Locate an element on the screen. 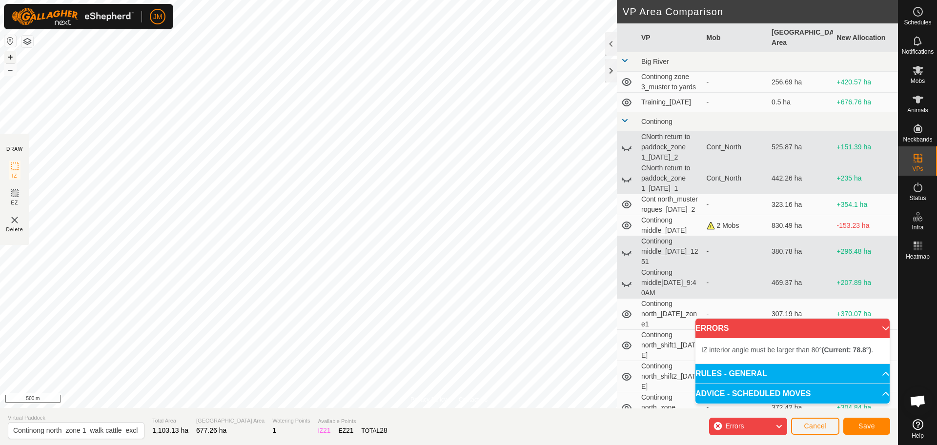 The image size is (937, 445). button: Reset Map is located at coordinates (10, 41).